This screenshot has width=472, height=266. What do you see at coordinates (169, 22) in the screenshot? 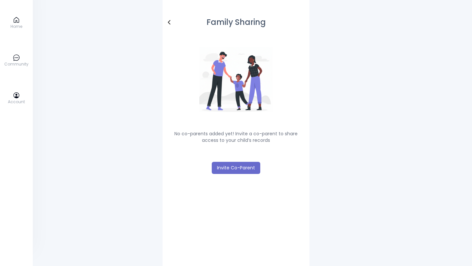
I see `img: back` at bounding box center [169, 22].